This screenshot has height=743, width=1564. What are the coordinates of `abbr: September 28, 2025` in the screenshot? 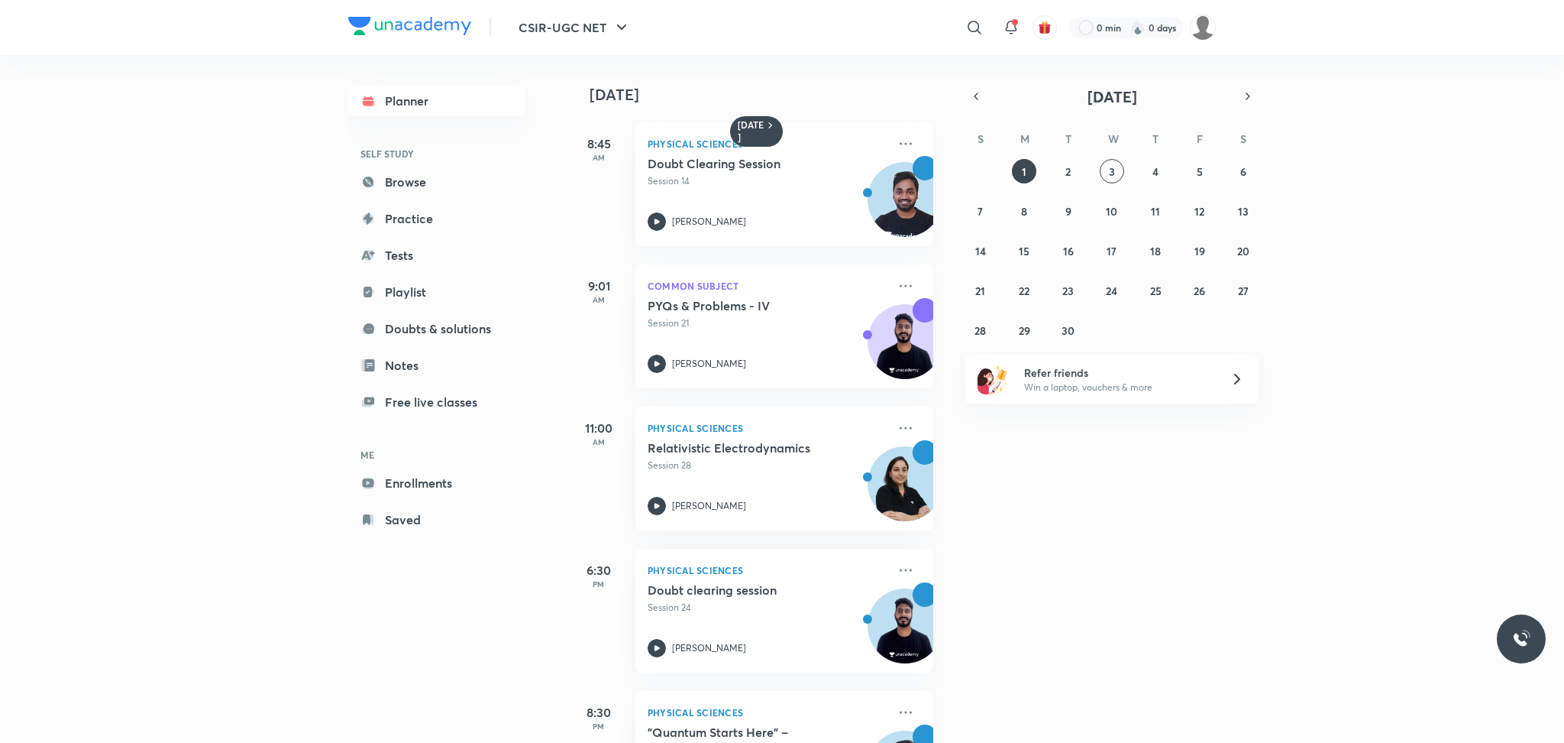 It's located at (980, 330).